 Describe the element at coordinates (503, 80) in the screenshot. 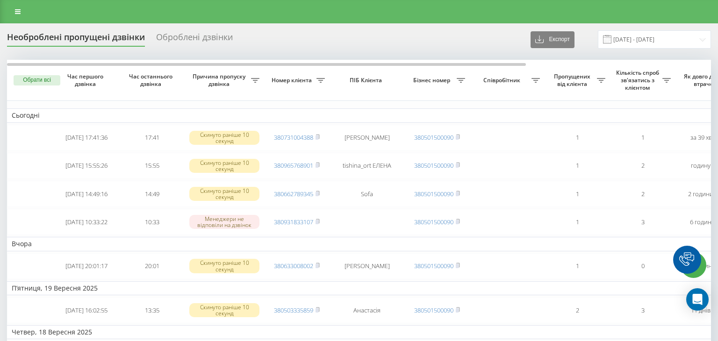

I see `span: Співробітник` at that location.